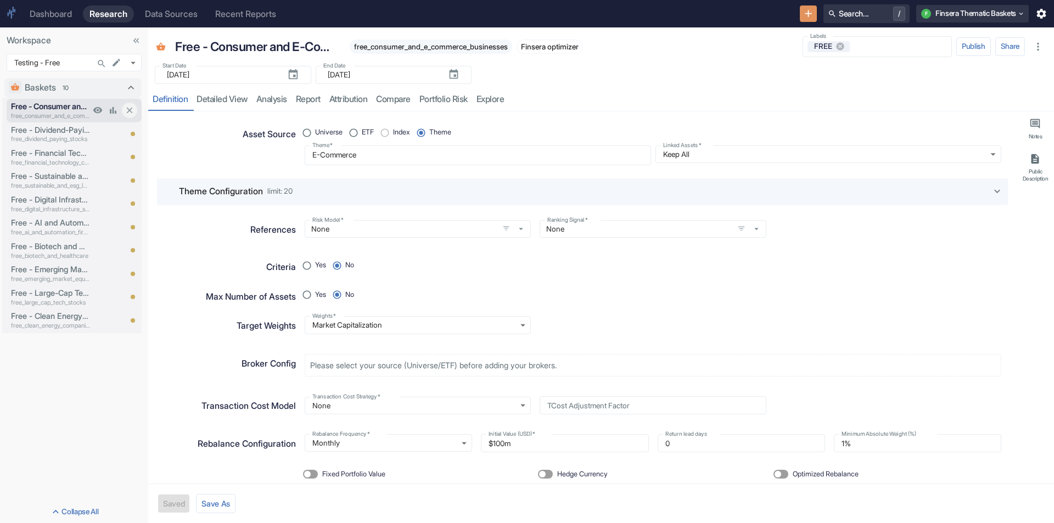 This screenshot has width=1054, height=523. Describe the element at coordinates (549, 47) in the screenshot. I see `span: Finsera optimizer` at that location.